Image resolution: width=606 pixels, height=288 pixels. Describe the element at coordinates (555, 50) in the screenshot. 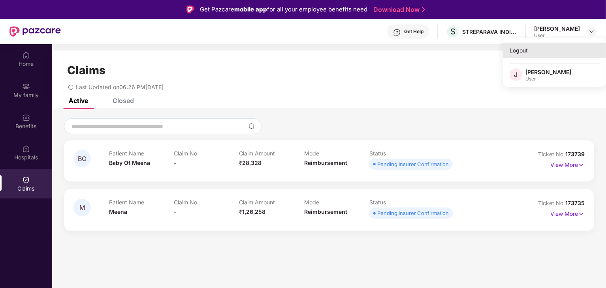

I see `div: Logout` at that location.